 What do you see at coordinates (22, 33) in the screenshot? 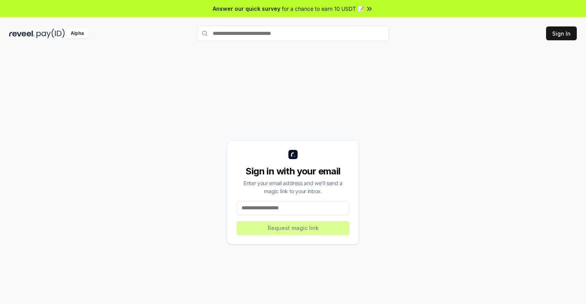
I see `img: reveel_dark` at bounding box center [22, 33].